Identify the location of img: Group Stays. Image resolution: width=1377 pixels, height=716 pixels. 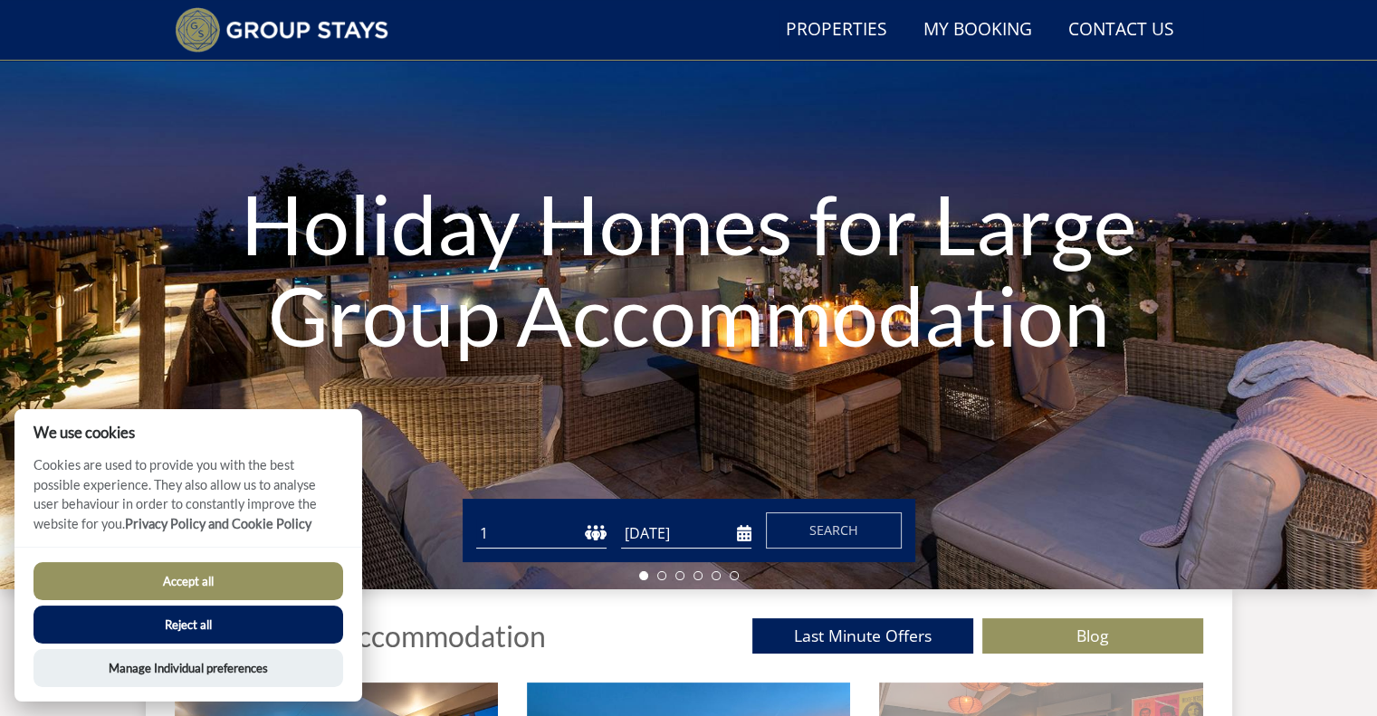
(282, 30).